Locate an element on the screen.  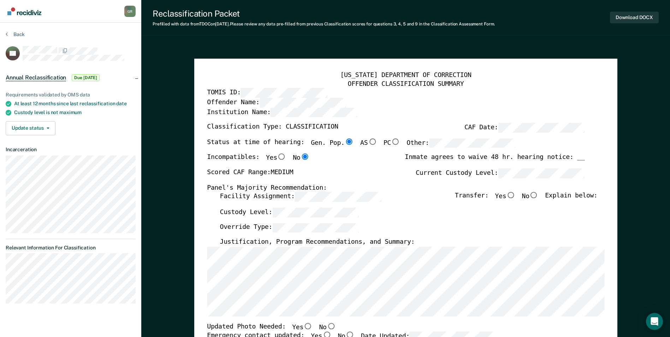
input: Institution Name: is located at coordinates (314, 112).